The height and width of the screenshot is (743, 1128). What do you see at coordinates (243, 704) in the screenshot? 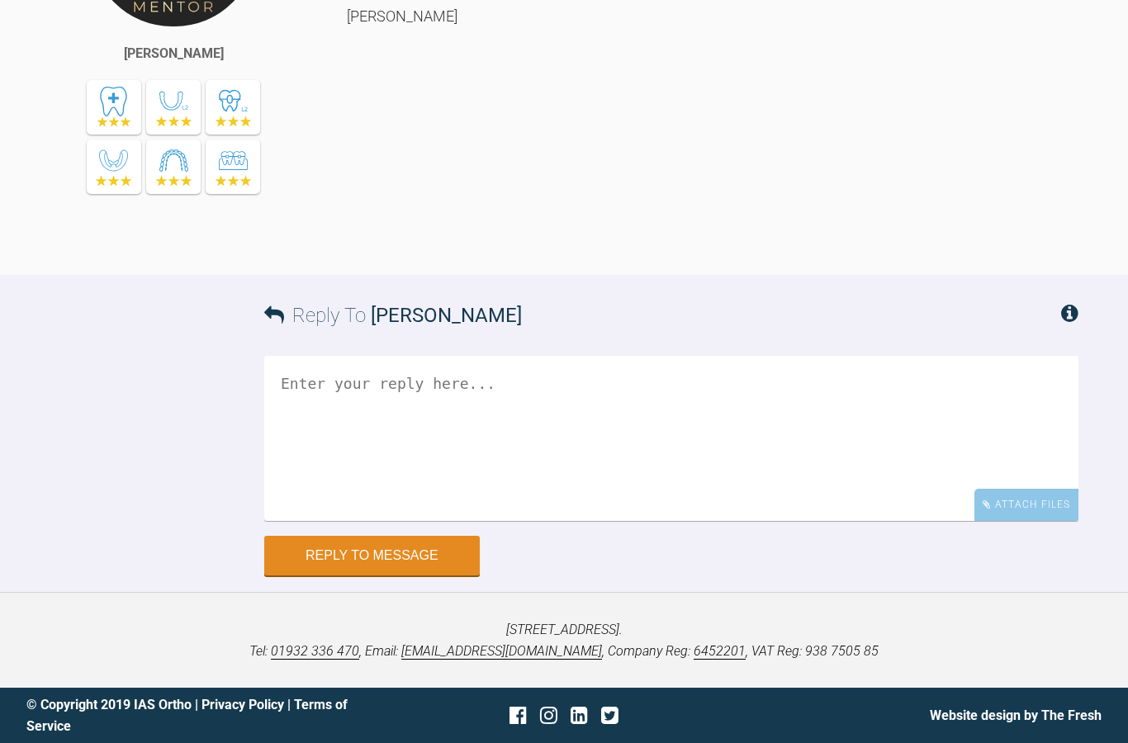
I see `a: Privacy Policy` at bounding box center [243, 704].